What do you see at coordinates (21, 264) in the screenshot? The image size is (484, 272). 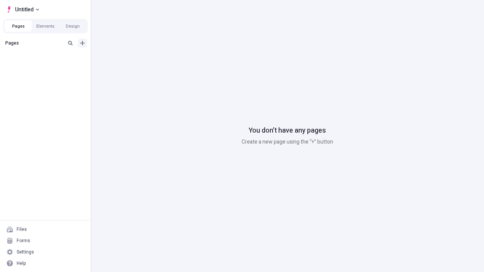 I see `div: Help` at bounding box center [21, 264].